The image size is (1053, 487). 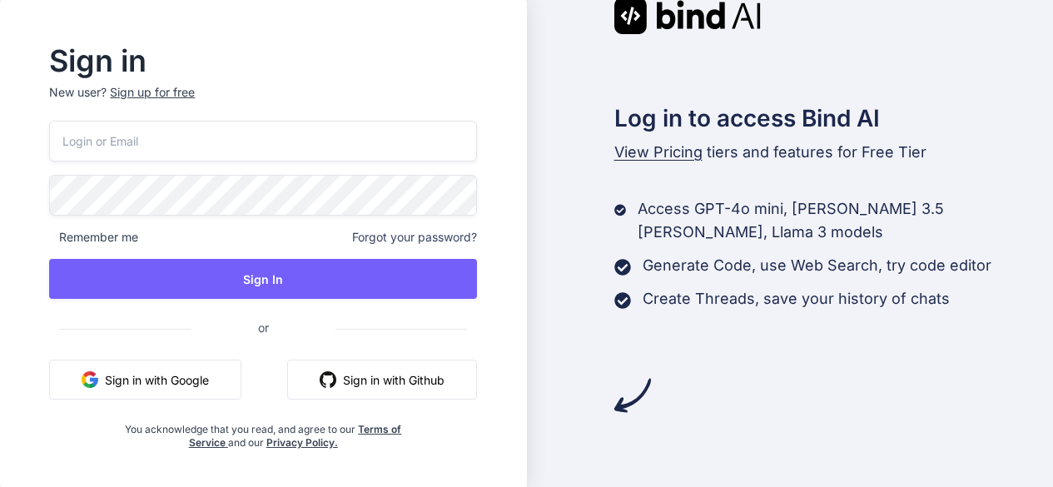 I want to click on button: Sign in with Github, so click(x=382, y=380).